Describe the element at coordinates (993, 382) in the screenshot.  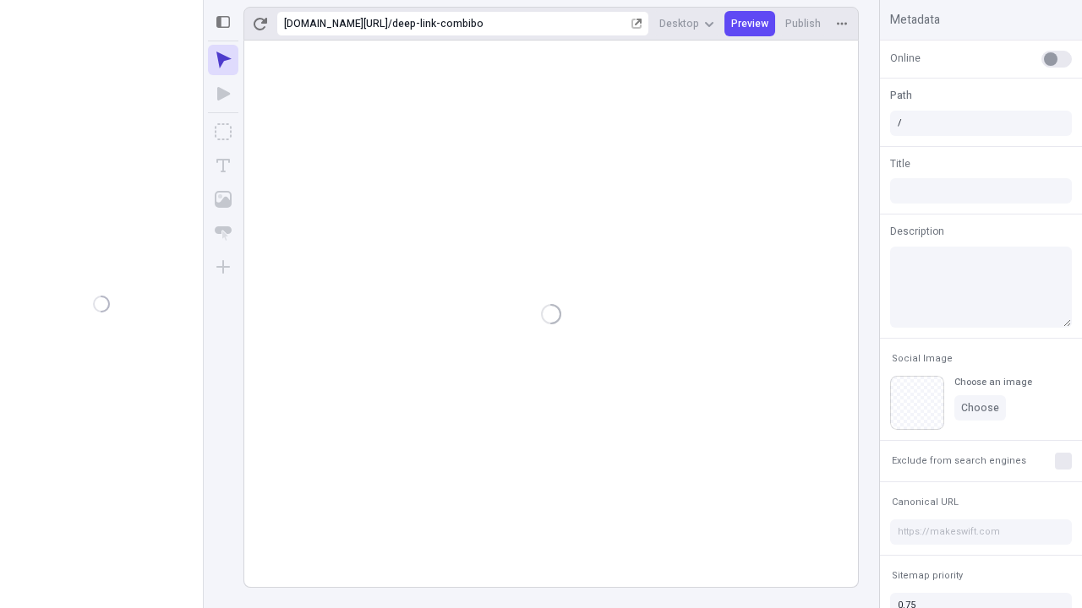
I see `div: Choose an image` at that location.